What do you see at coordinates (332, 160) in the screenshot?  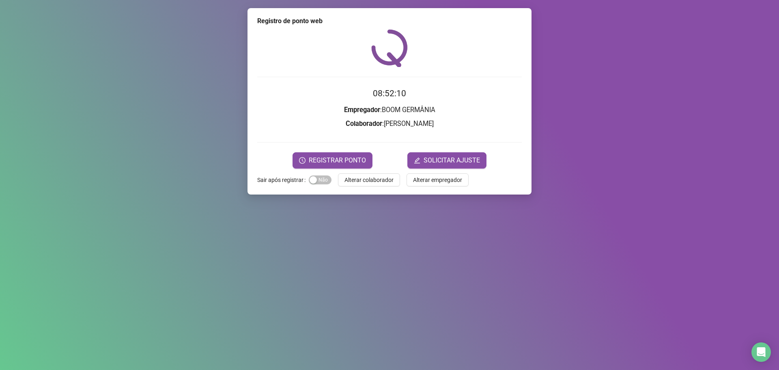 I see `button: REGISTRAR PONTO` at bounding box center [332, 160].